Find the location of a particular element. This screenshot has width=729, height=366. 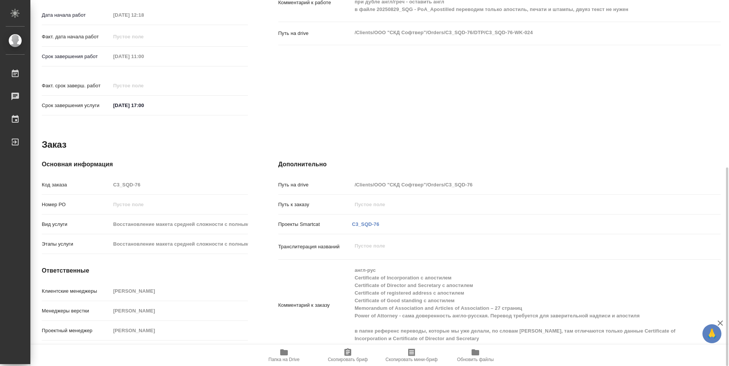

h2: Заказ is located at coordinates (54, 145).